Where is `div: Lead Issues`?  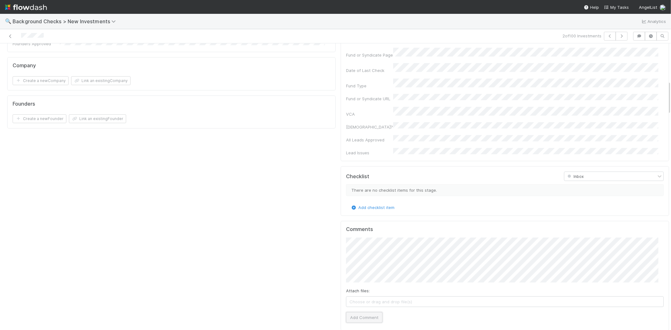
div: Lead Issues is located at coordinates (370, 153).